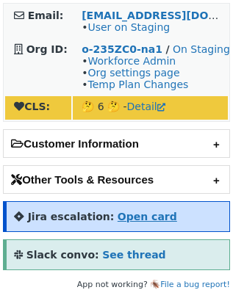 The height and width of the screenshot is (301, 233). What do you see at coordinates (129, 27) in the screenshot?
I see `a: User on Staging` at bounding box center [129, 27].